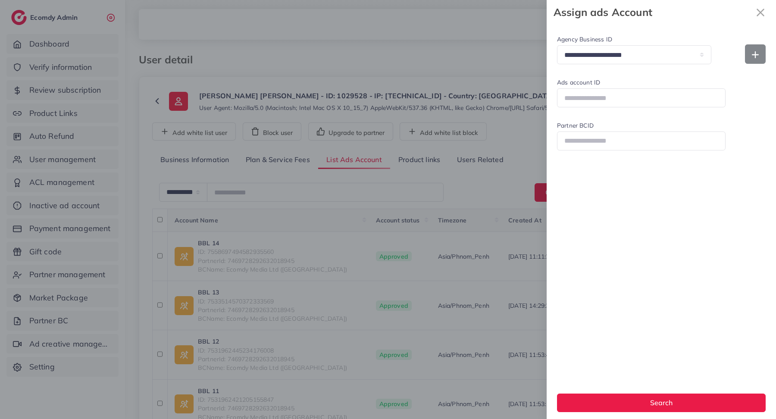 The height and width of the screenshot is (419, 776). Describe the element at coordinates (761, 13) in the screenshot. I see `svg: x` at that location.